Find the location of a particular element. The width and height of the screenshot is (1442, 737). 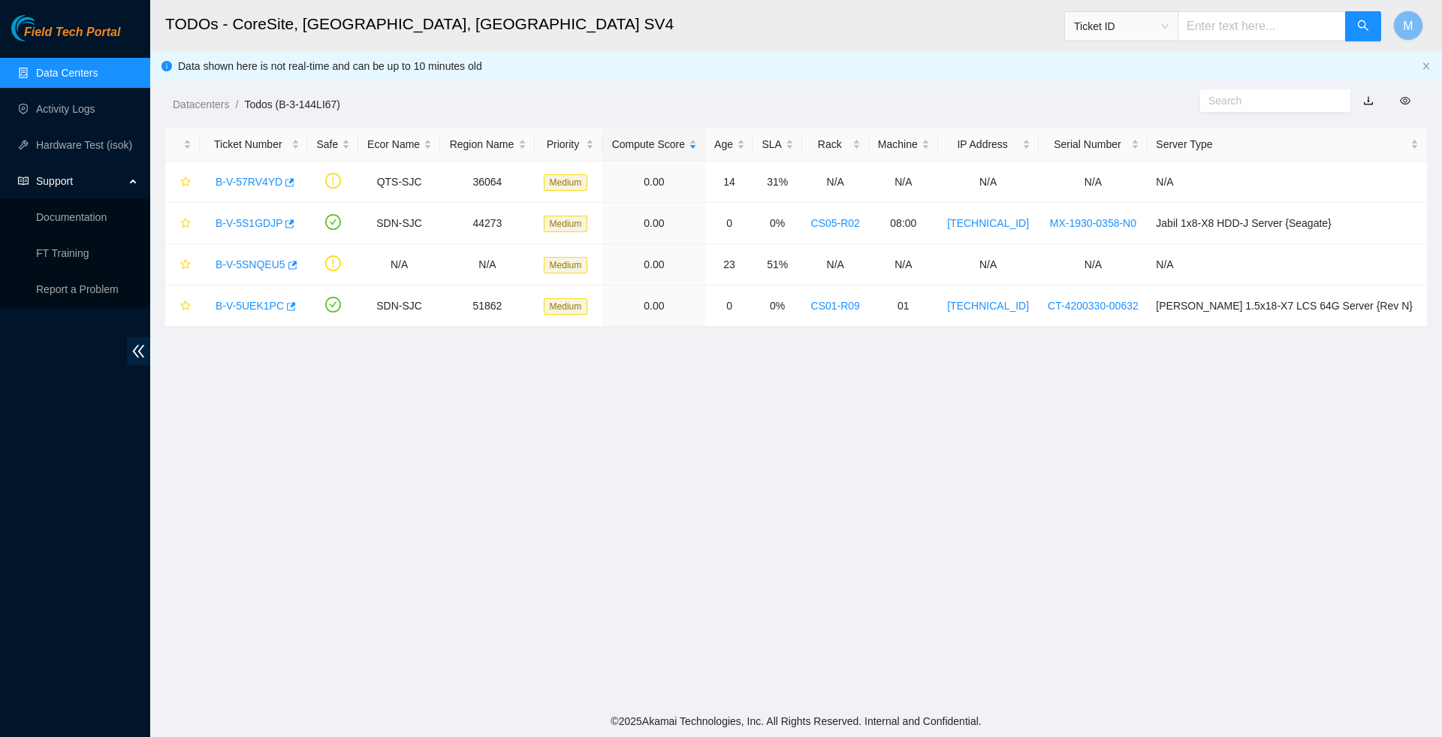

a: Datacenters is located at coordinates (201, 104).